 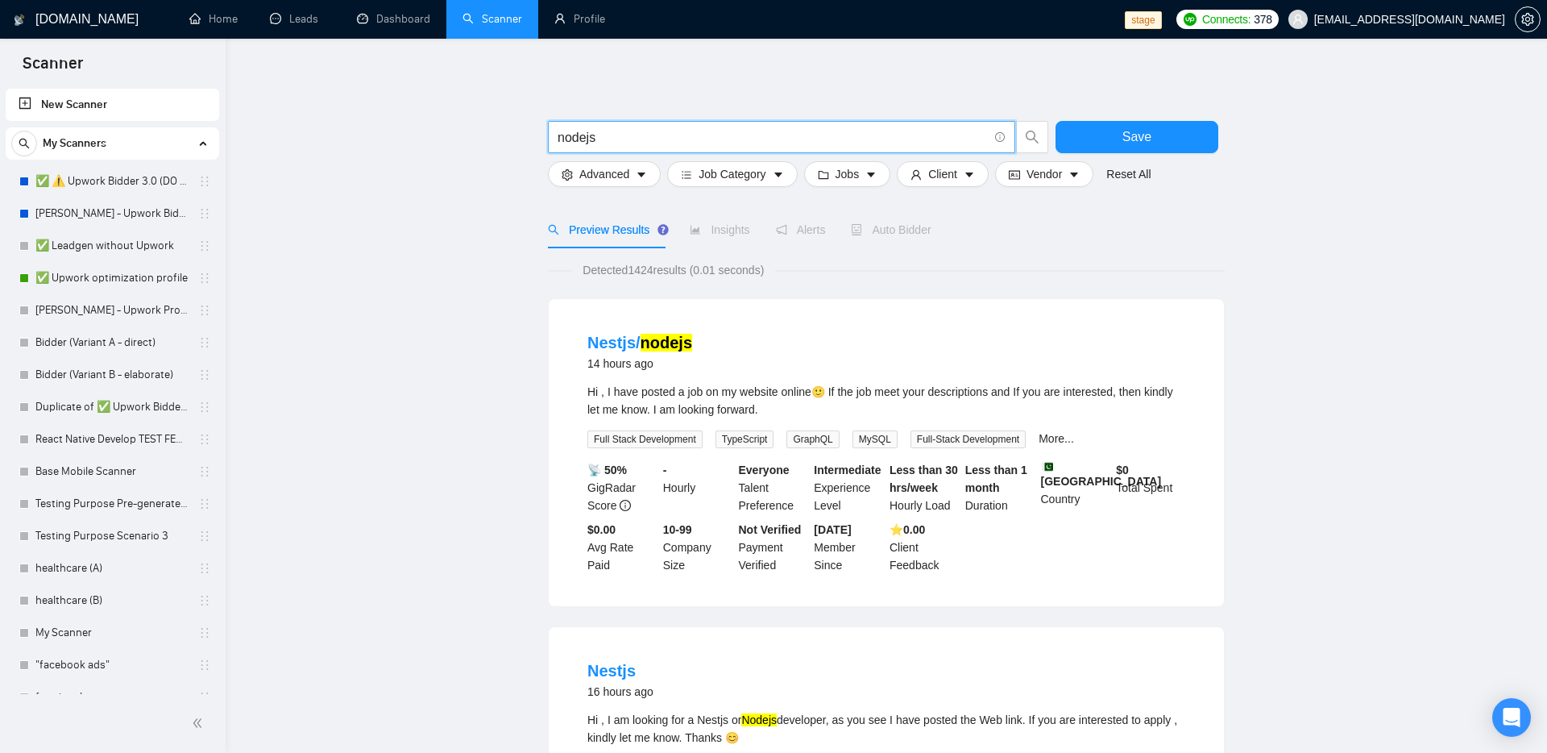 What do you see at coordinates (673, 270) in the screenshot?
I see `span: Detected 1424 results (0.01 seconds)` at bounding box center [673, 270].